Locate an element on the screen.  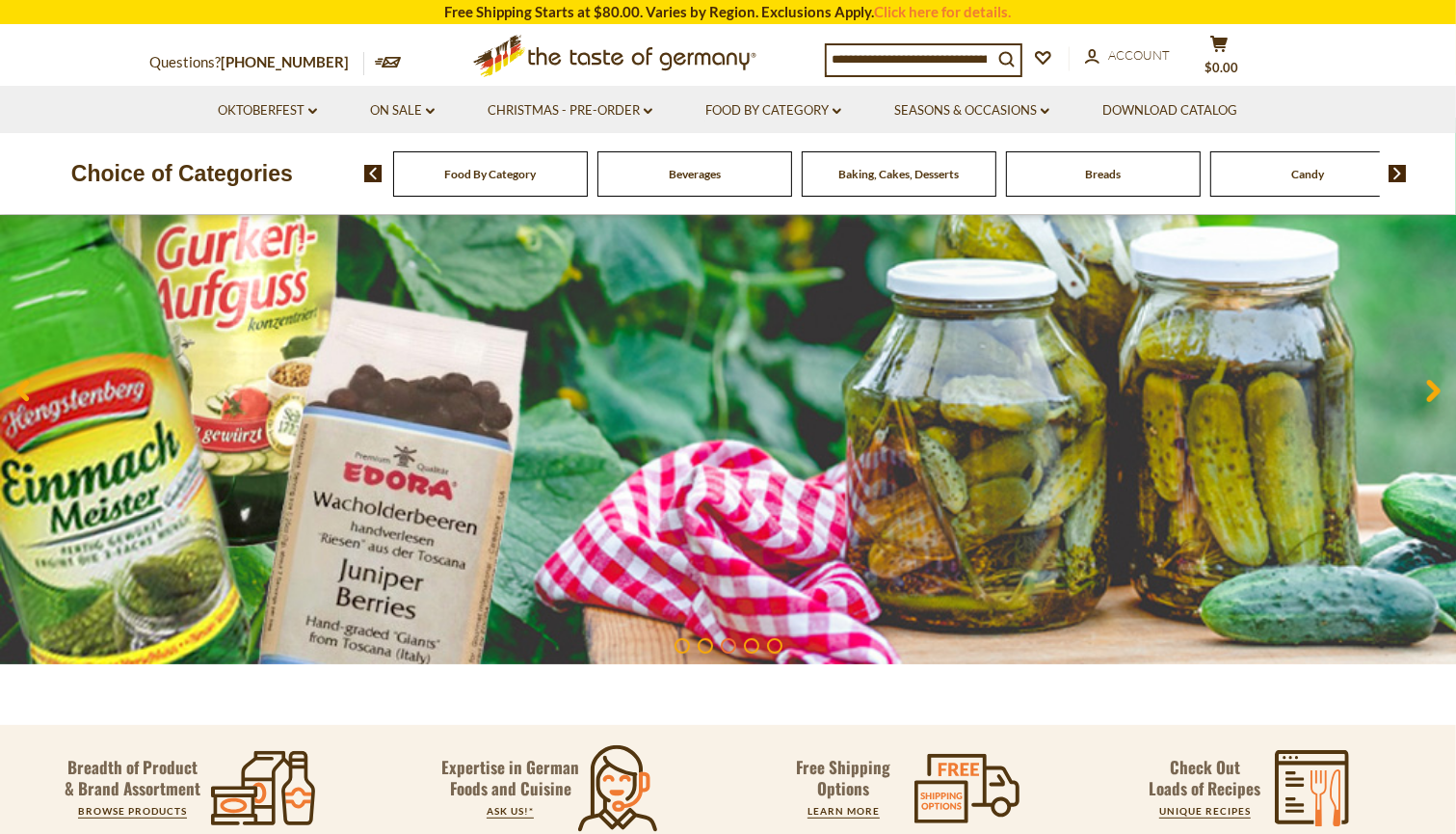
a: On Sale is located at coordinates (402, 111).